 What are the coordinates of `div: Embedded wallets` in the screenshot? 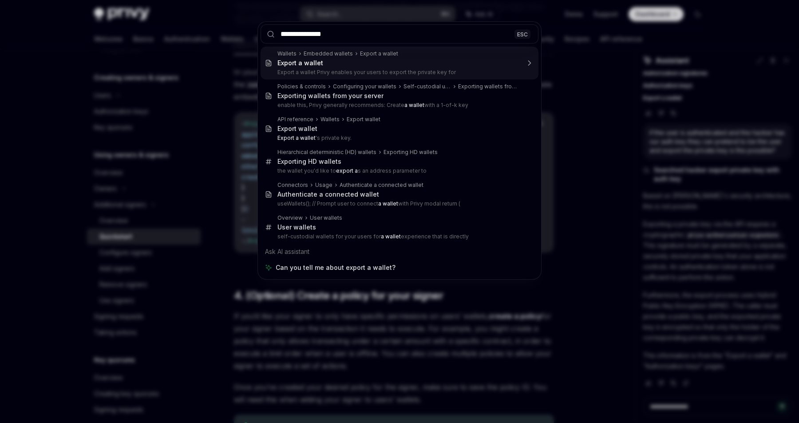 It's located at (328, 54).